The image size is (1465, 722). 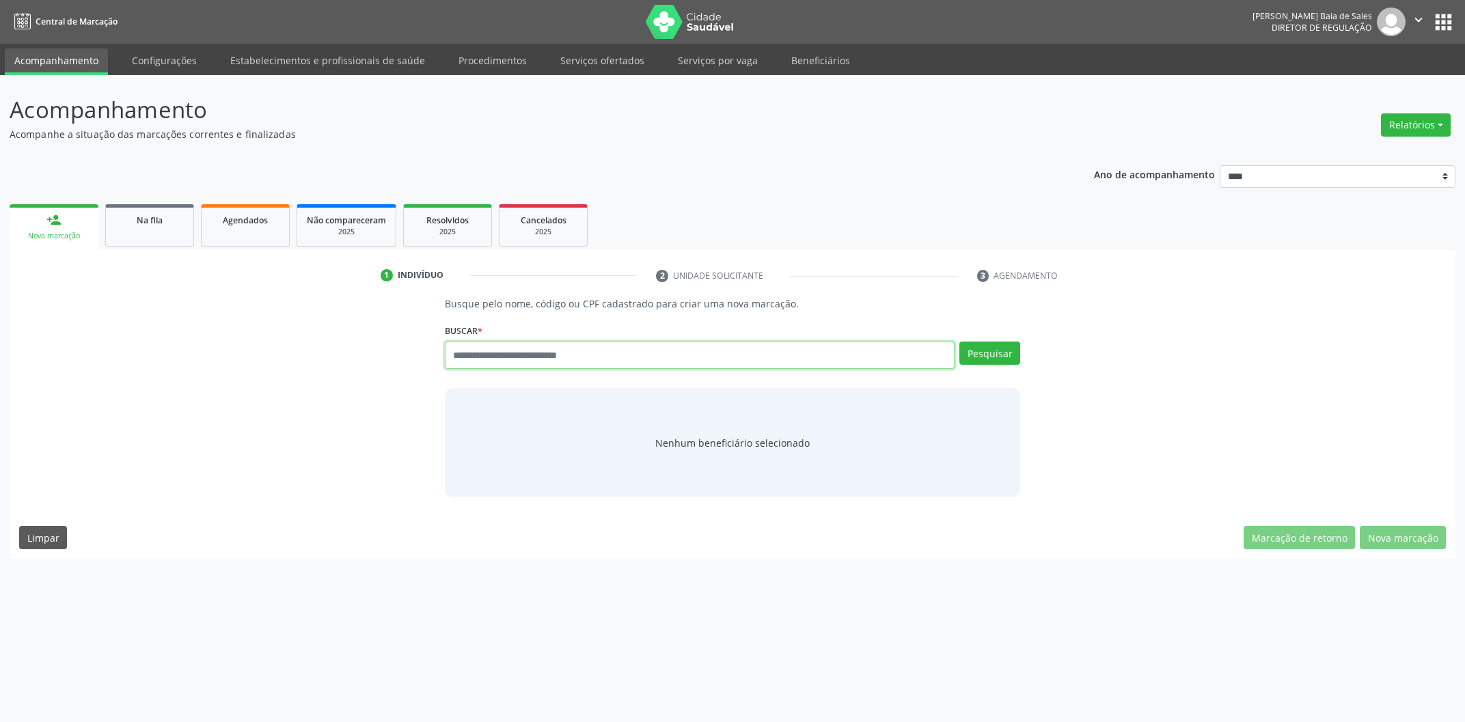 I want to click on a: Estabelecimentos e profissionais de saúde, so click(x=327, y=60).